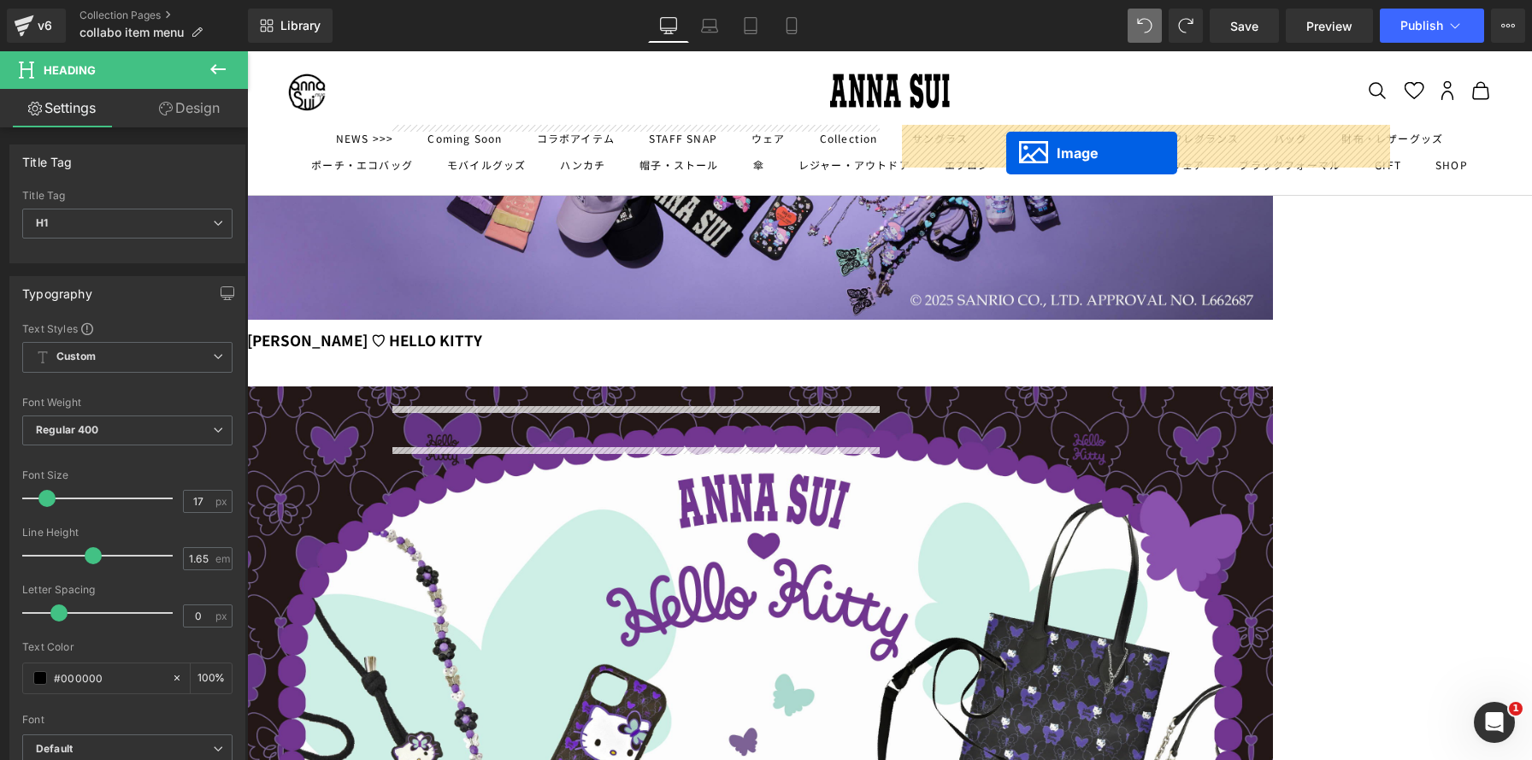  What do you see at coordinates (1145, 87) in the screenshot?
I see `summary: 財布・レザーグッズ` at bounding box center [1145, 87].